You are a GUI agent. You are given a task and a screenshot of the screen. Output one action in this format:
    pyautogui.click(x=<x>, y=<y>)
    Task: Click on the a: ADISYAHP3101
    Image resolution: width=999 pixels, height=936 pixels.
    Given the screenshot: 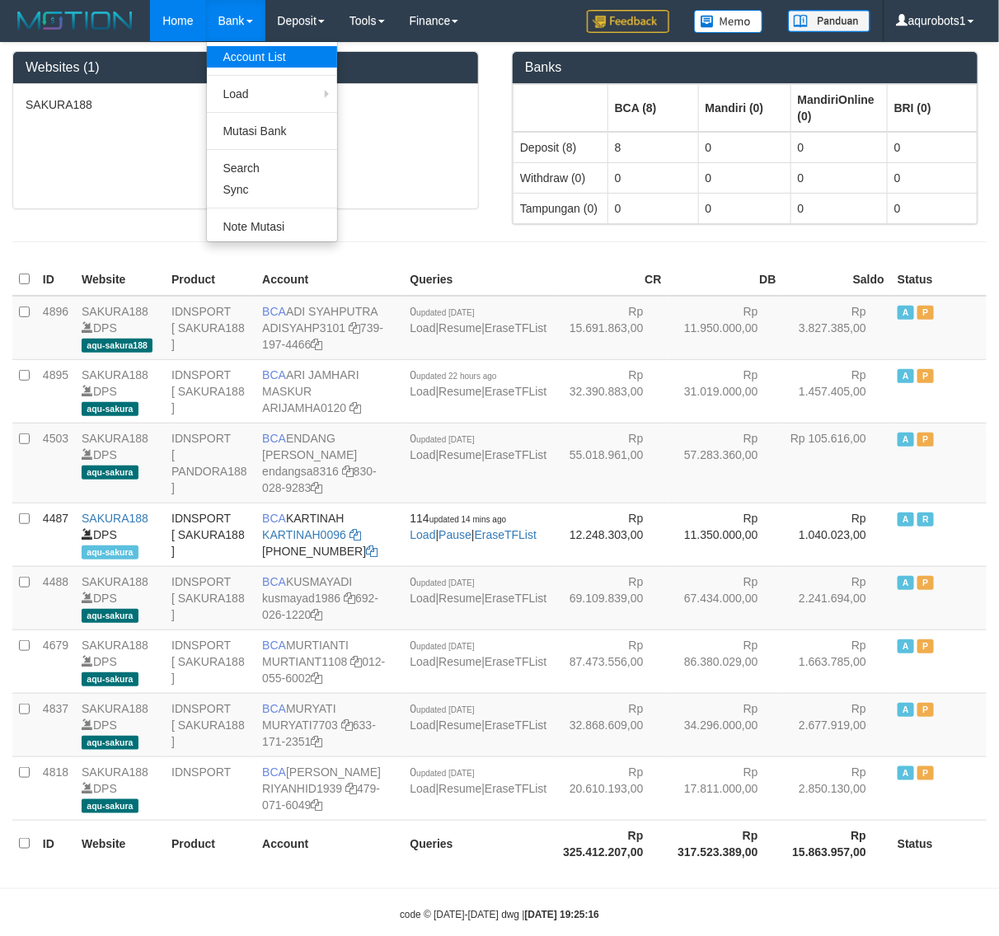 What is the action you would take?
    pyautogui.click(x=303, y=328)
    